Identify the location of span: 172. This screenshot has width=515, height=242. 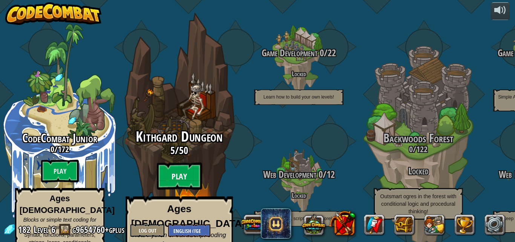
(63, 149).